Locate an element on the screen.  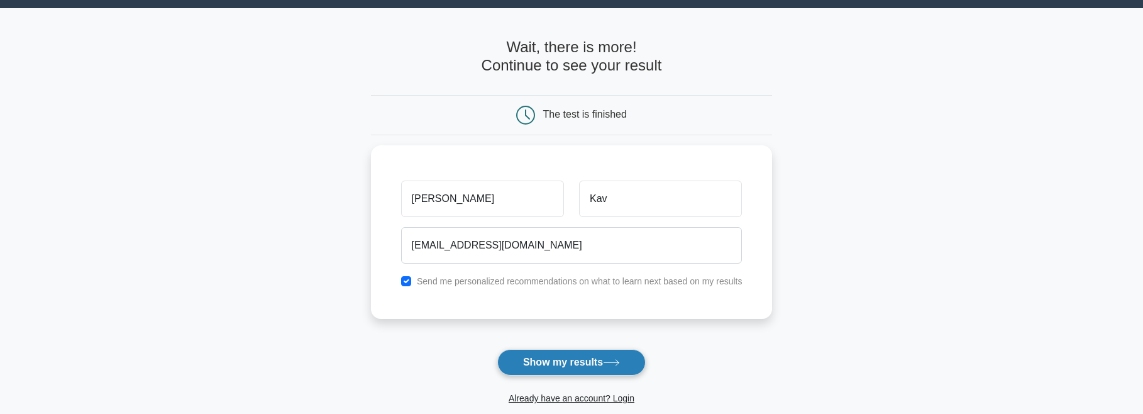
input: Last name is located at coordinates (660, 199).